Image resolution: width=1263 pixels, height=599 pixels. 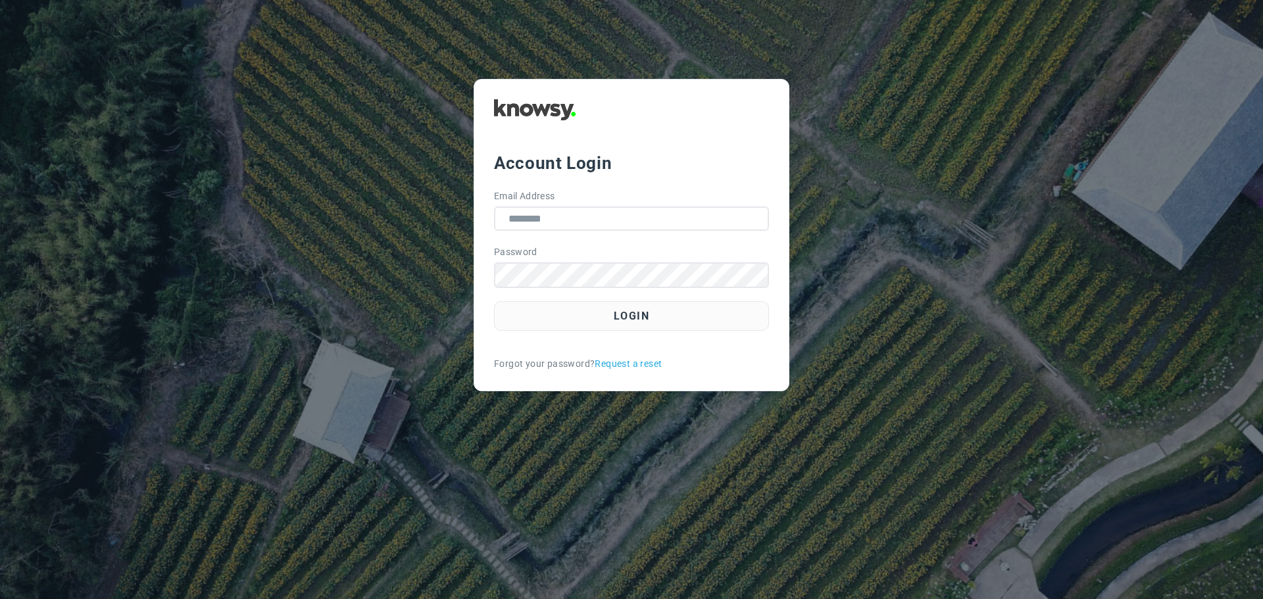 I want to click on label: Email Address, so click(x=524, y=196).